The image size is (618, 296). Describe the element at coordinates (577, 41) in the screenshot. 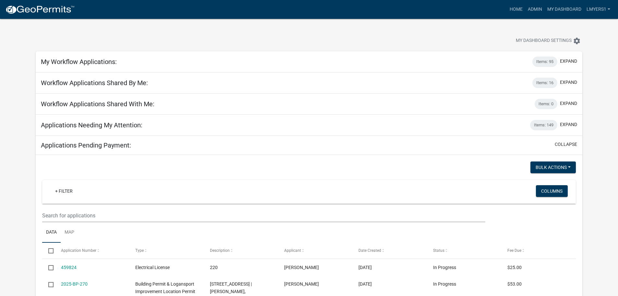

I see `i: settings` at that location.